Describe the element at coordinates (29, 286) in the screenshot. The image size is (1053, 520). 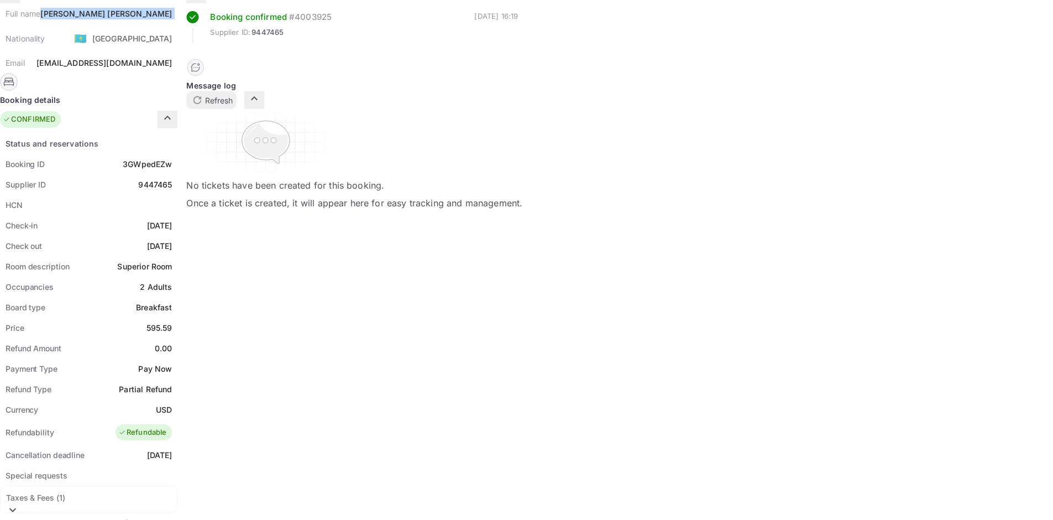
I see `div: Occupancies` at that location.